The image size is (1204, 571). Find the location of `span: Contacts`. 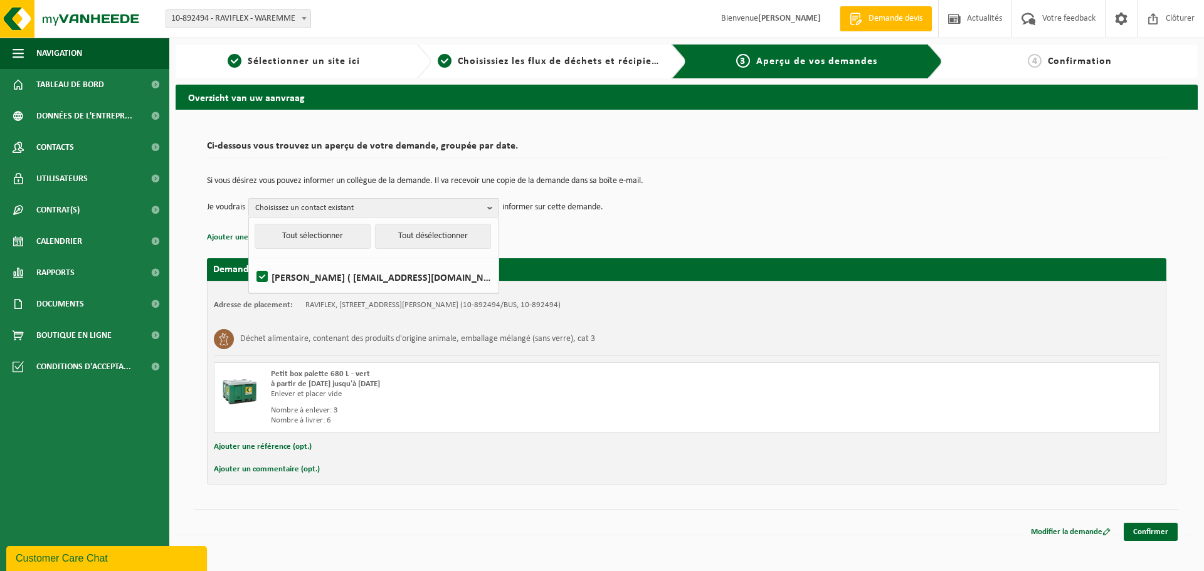

span: Contacts is located at coordinates (55, 147).